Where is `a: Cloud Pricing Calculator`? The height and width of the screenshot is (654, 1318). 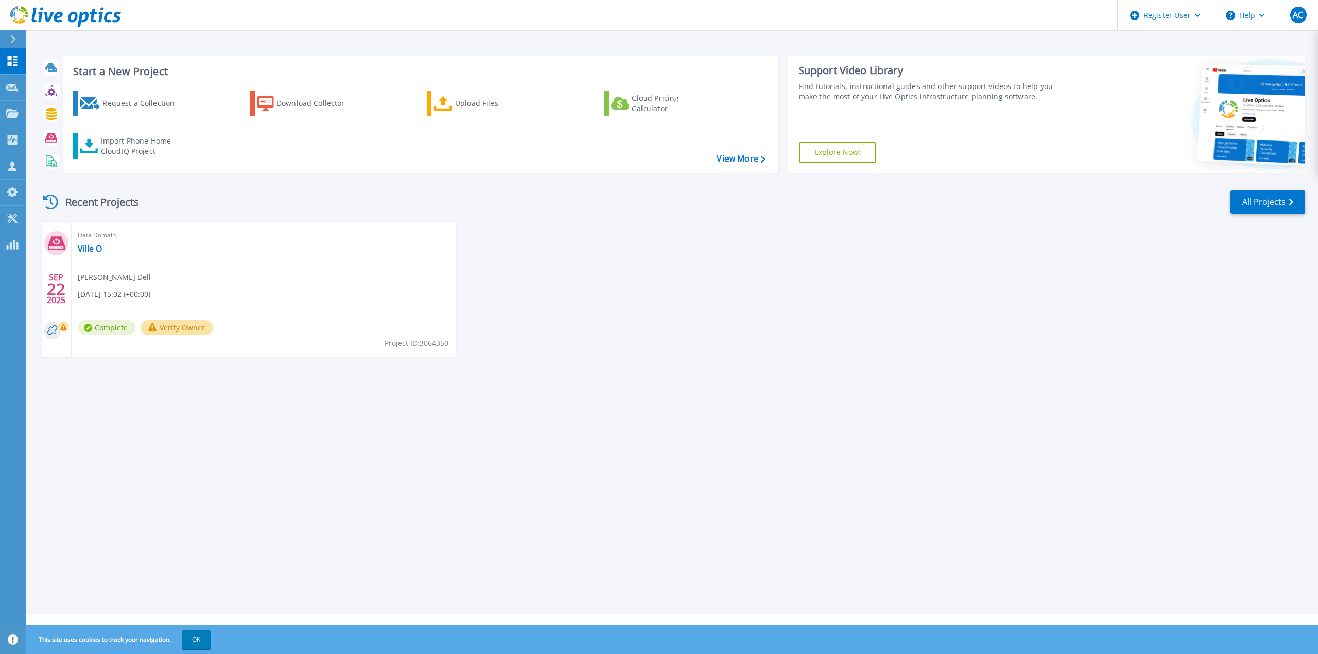 a: Cloud Pricing Calculator is located at coordinates (661, 103).